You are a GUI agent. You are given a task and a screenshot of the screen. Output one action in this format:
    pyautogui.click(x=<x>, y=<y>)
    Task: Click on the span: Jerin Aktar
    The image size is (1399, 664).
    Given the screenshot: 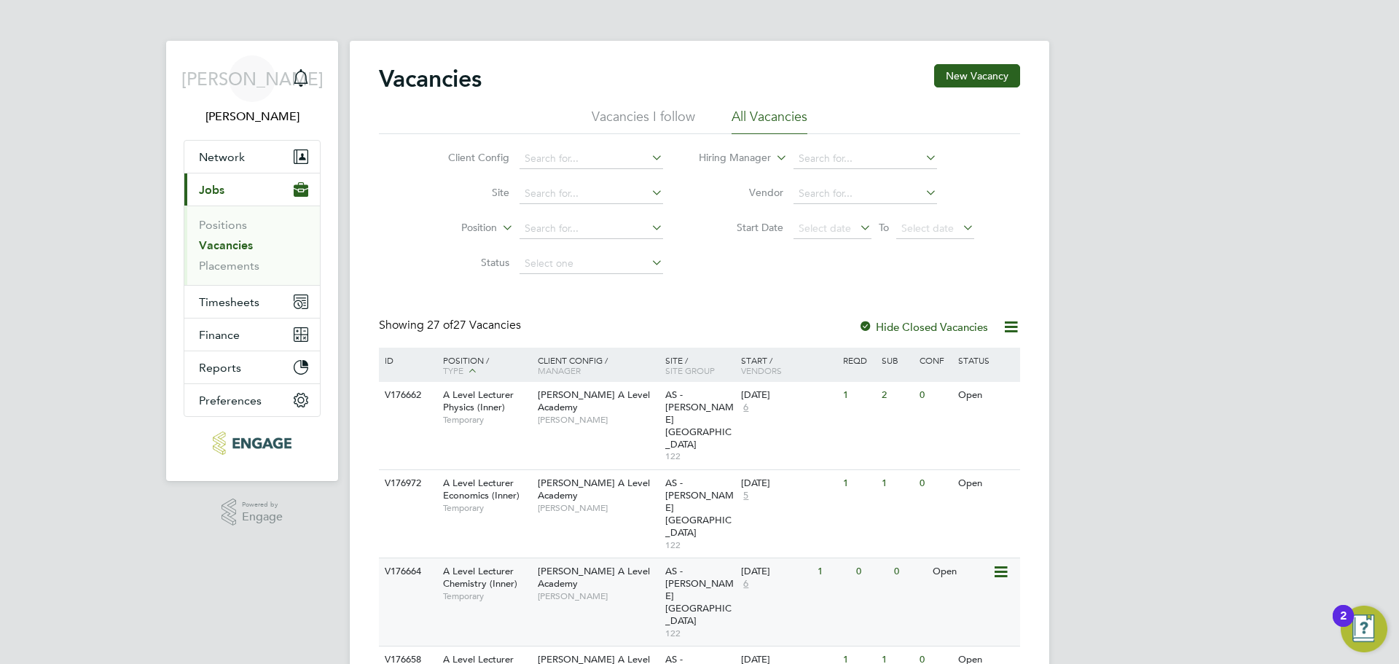 What is the action you would take?
    pyautogui.click(x=252, y=117)
    